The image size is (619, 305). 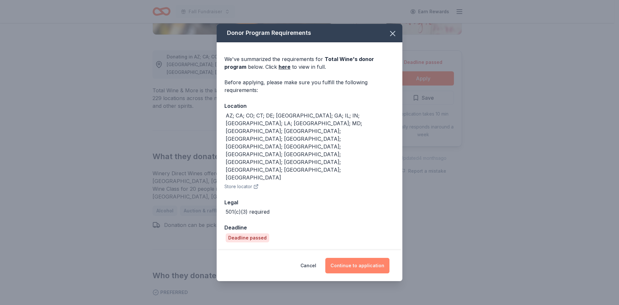 What do you see at coordinates (284, 67) in the screenshot?
I see `a: here` at bounding box center [284, 67].